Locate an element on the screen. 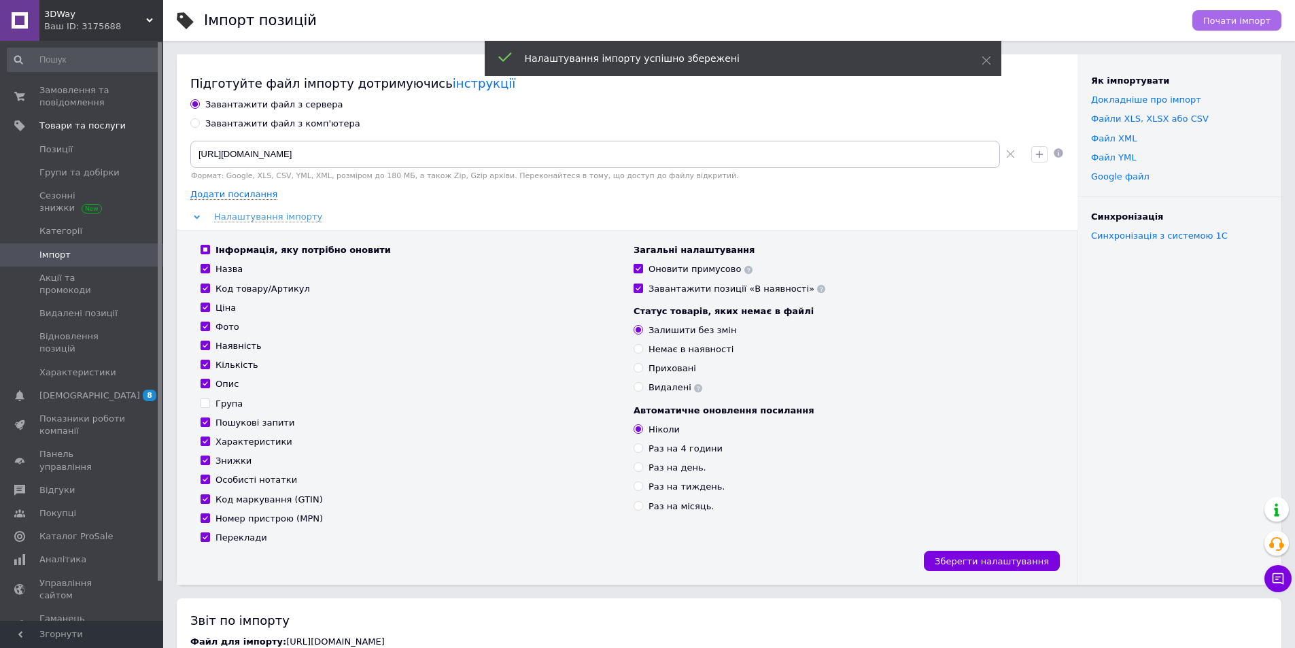 The height and width of the screenshot is (648, 1295). div: Фото is located at coordinates (227, 327).